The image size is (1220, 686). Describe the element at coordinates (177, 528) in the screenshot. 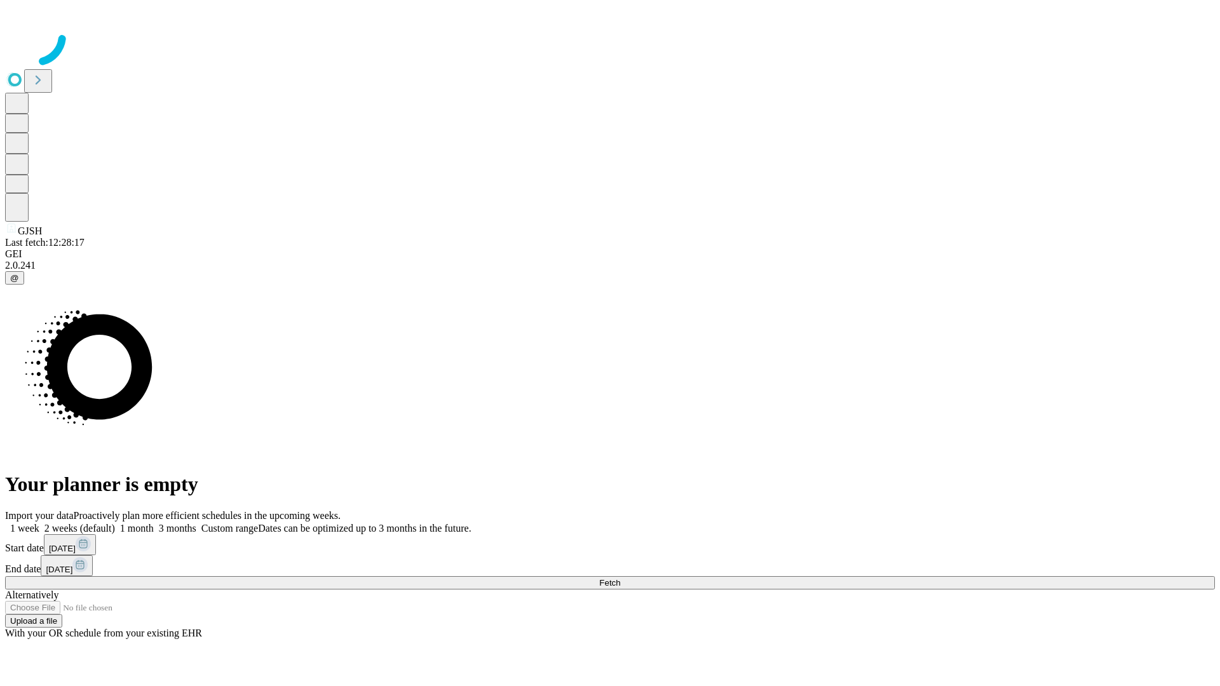

I see `span: 3 months` at that location.